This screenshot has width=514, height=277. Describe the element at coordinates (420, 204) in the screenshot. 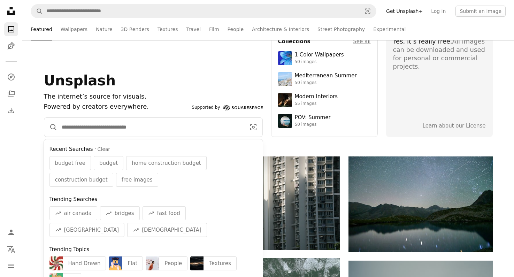

I see `img: Starry night sky over a calm mountain lake` at that location.